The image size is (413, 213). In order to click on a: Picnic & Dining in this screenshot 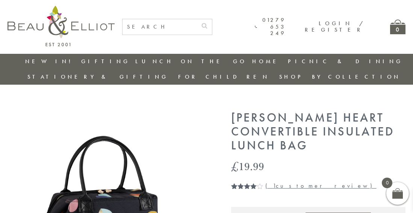, I will do `click(346, 61)`.